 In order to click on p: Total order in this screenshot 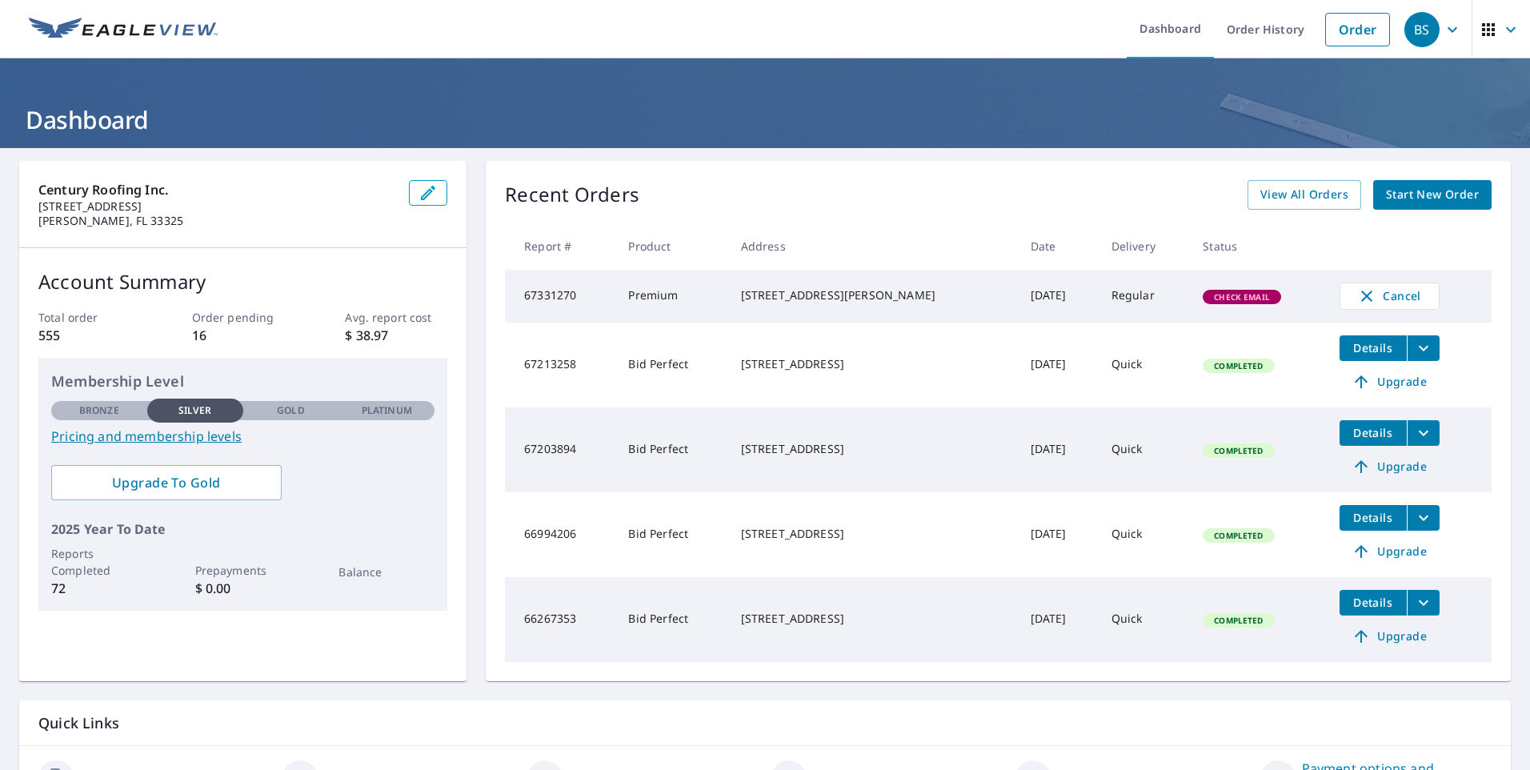, I will do `click(90, 317)`.